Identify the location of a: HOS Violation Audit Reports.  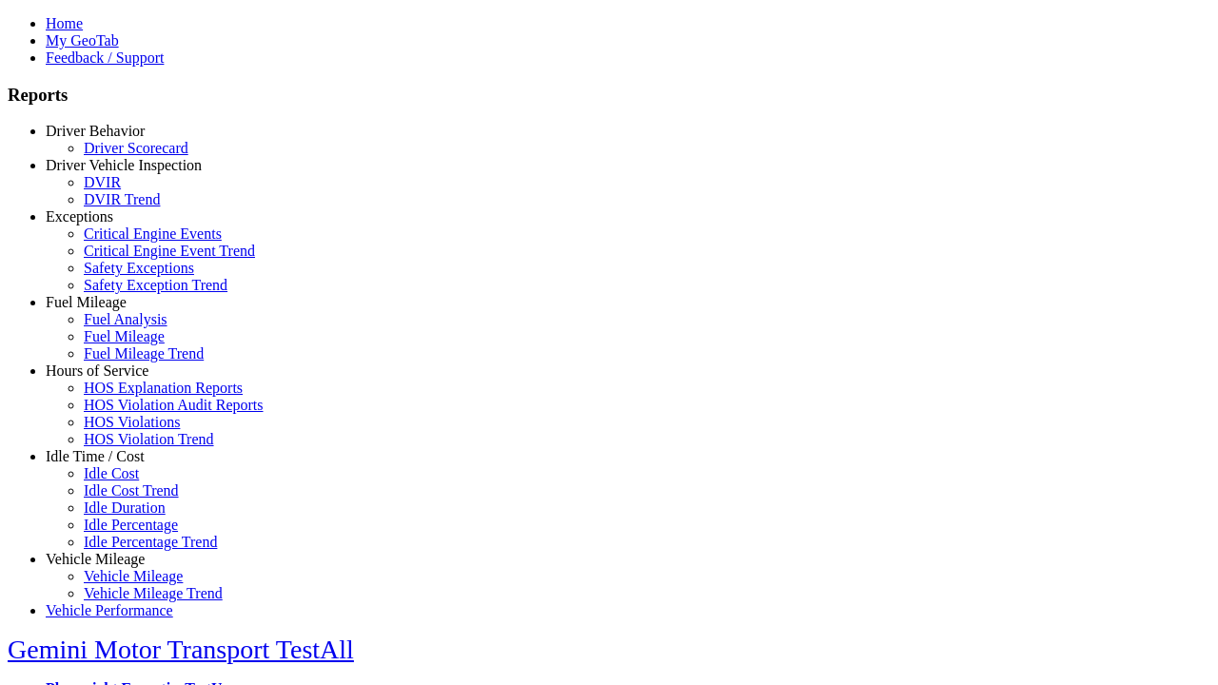
(173, 404).